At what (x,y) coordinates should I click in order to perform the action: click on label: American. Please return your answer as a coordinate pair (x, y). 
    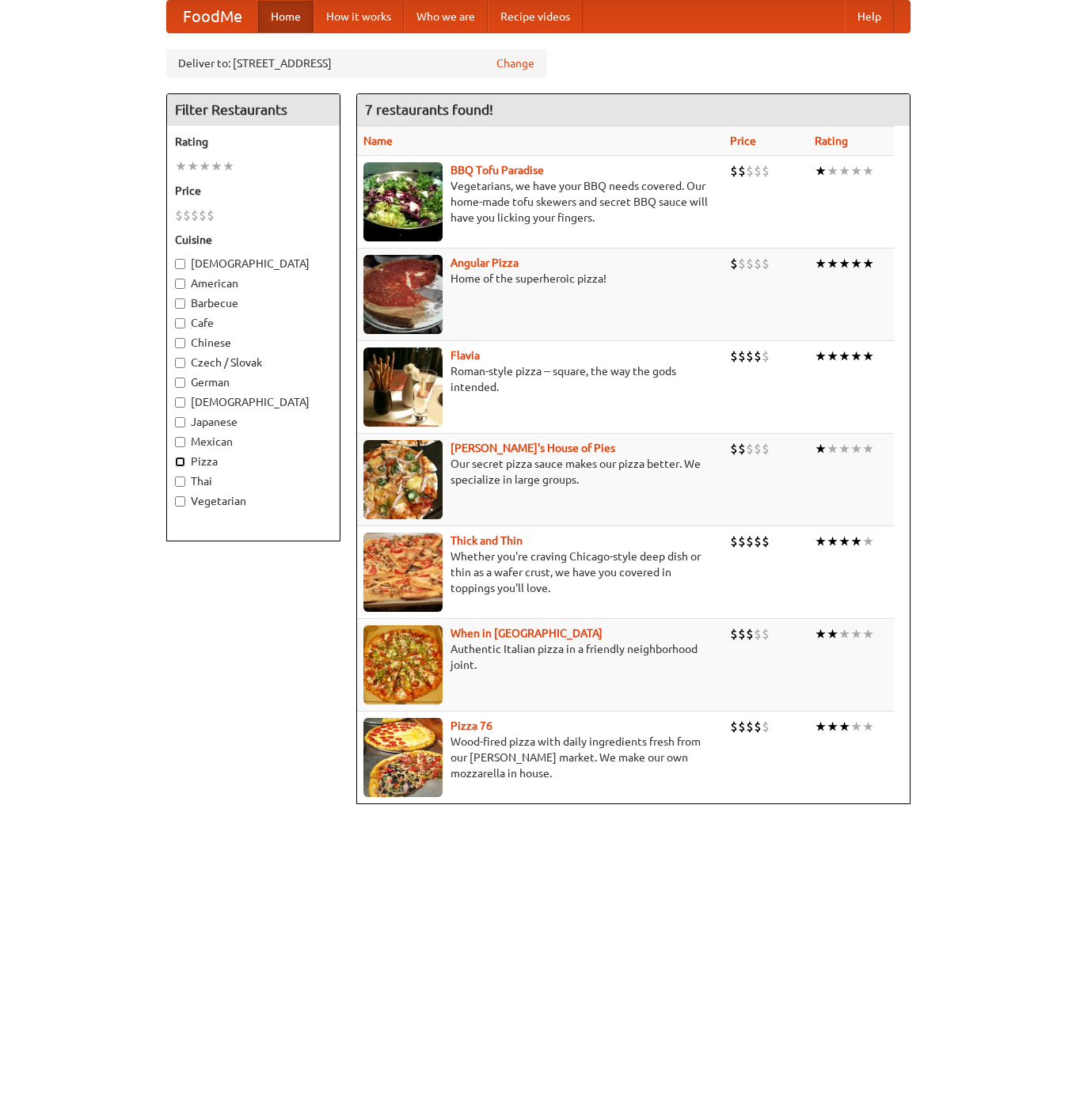
    Looking at the image, I should click on (253, 284).